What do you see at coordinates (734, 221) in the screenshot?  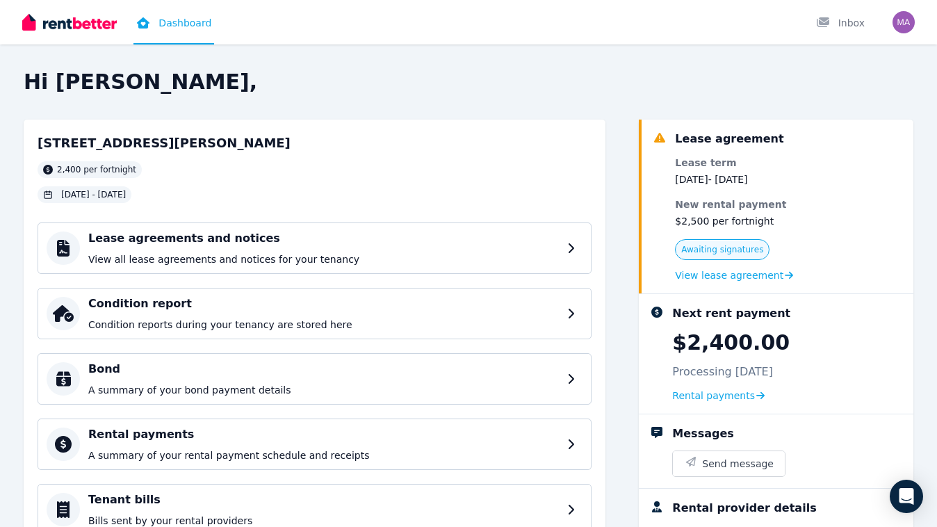 I see `dd: $2,500 per fortnight` at bounding box center [734, 221].